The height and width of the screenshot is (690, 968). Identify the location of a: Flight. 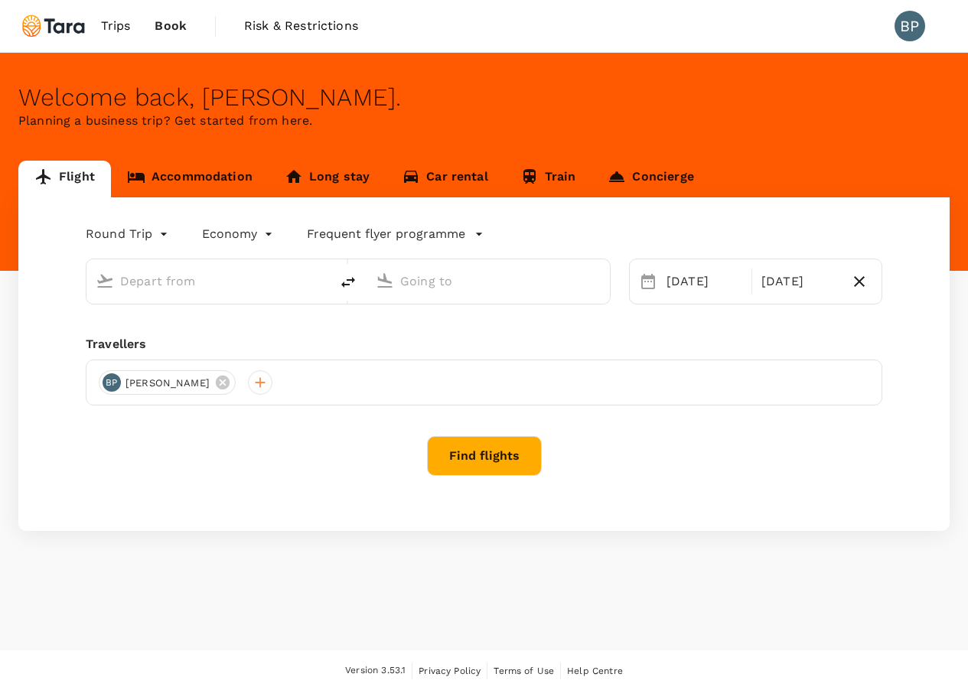
(64, 179).